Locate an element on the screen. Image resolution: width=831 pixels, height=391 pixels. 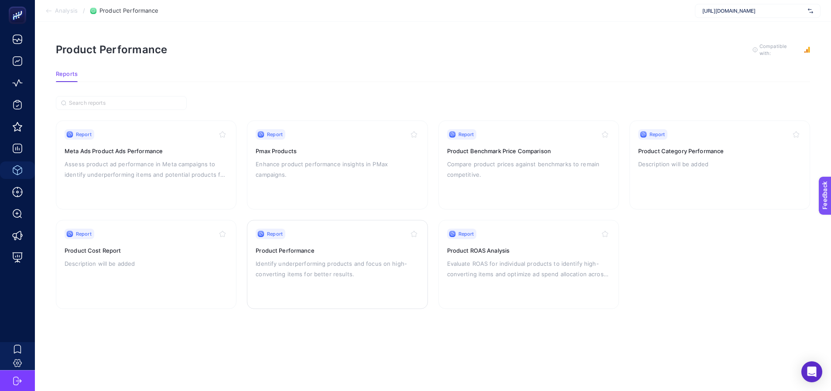
img: svg%3e is located at coordinates (811, 11).